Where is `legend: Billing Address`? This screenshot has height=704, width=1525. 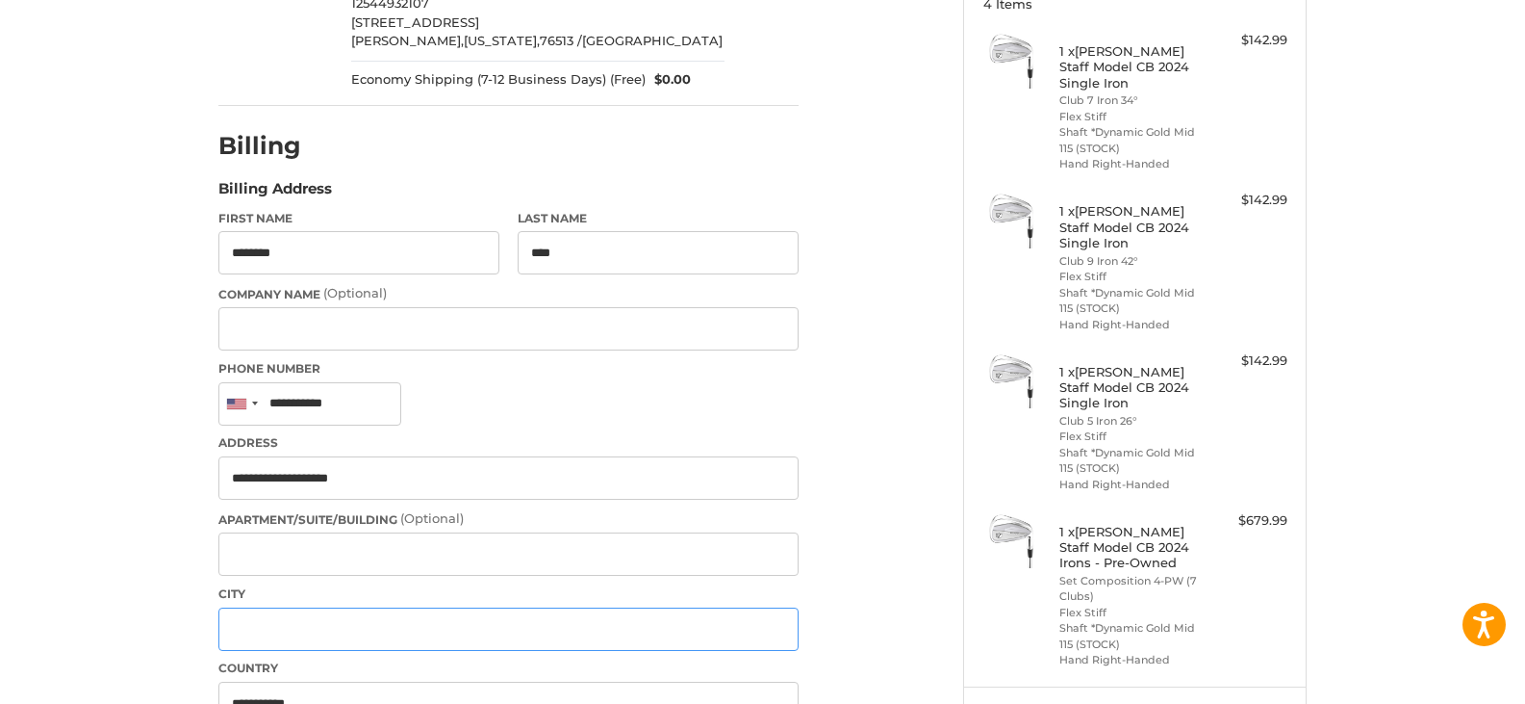 legend: Billing Address is located at coordinates (275, 193).